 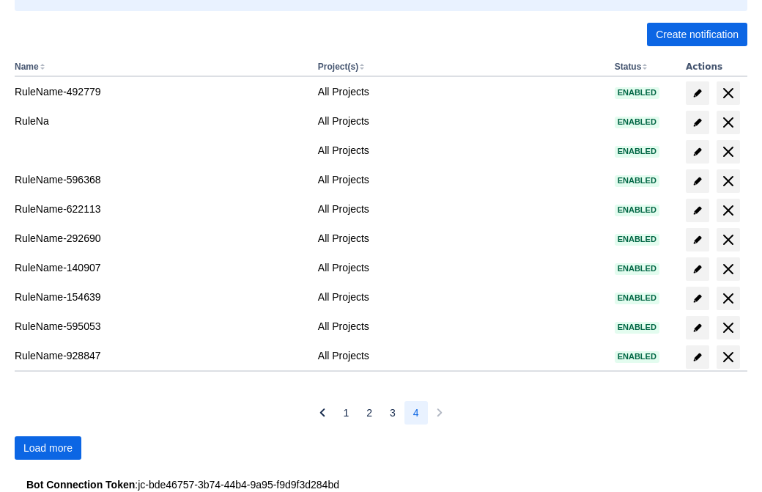 I want to click on button: Name, so click(x=26, y=67).